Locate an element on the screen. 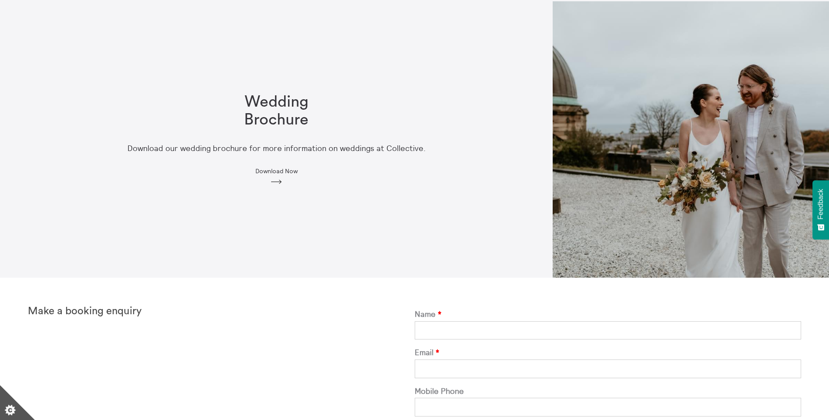  img: Modern art shoot Claire Fleck 10 is located at coordinates (690, 139).